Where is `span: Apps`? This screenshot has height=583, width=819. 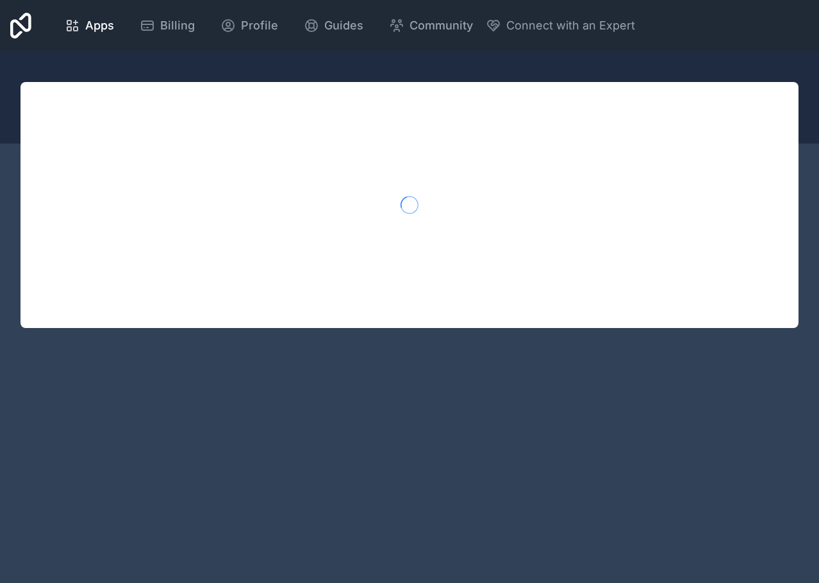
span: Apps is located at coordinates (99, 26).